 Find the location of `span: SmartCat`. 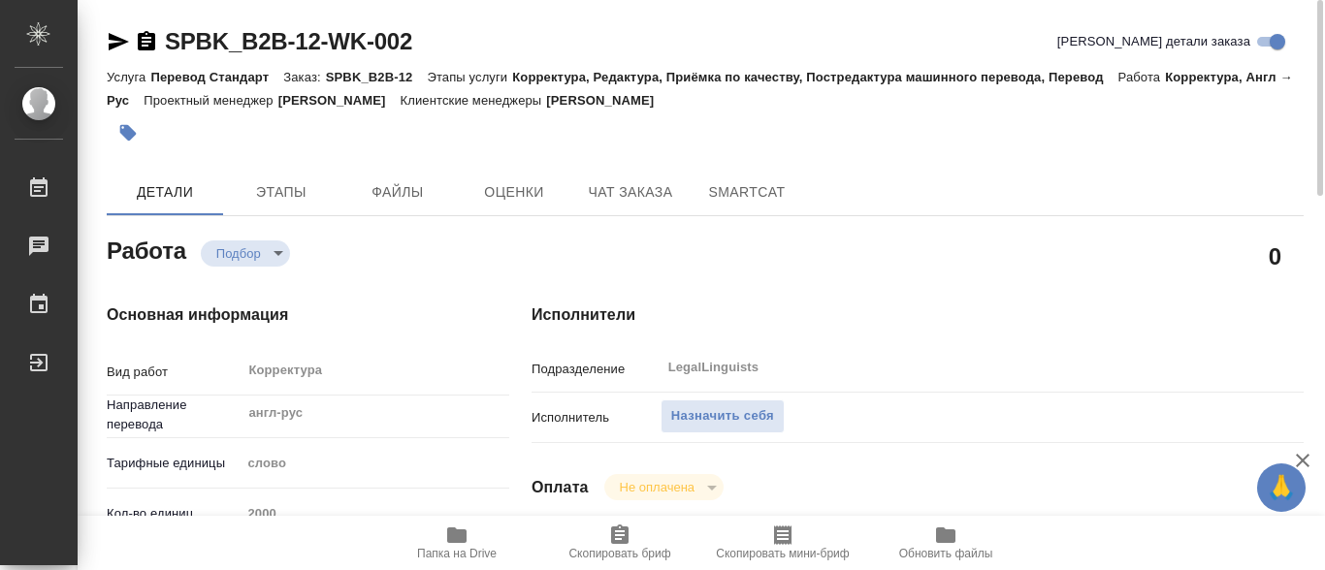

span: SmartCat is located at coordinates (747, 192).